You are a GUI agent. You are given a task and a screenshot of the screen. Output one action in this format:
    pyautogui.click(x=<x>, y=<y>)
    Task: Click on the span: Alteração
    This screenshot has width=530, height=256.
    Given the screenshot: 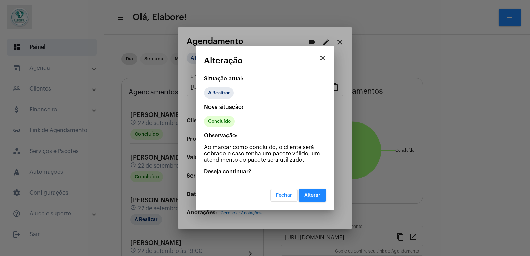 What is the action you would take?
    pyautogui.click(x=223, y=61)
    